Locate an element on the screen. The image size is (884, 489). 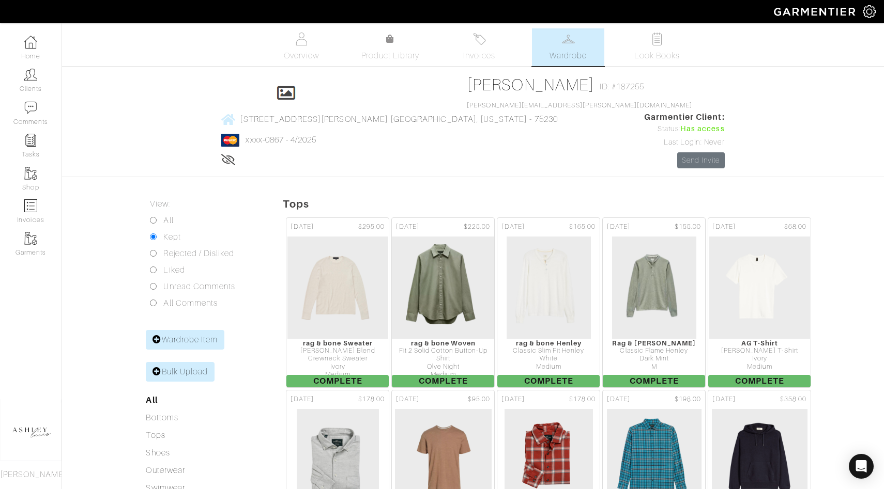
img: bUBwEg6vk4Ch1szVwHLoF1k2 is located at coordinates (548, 288).